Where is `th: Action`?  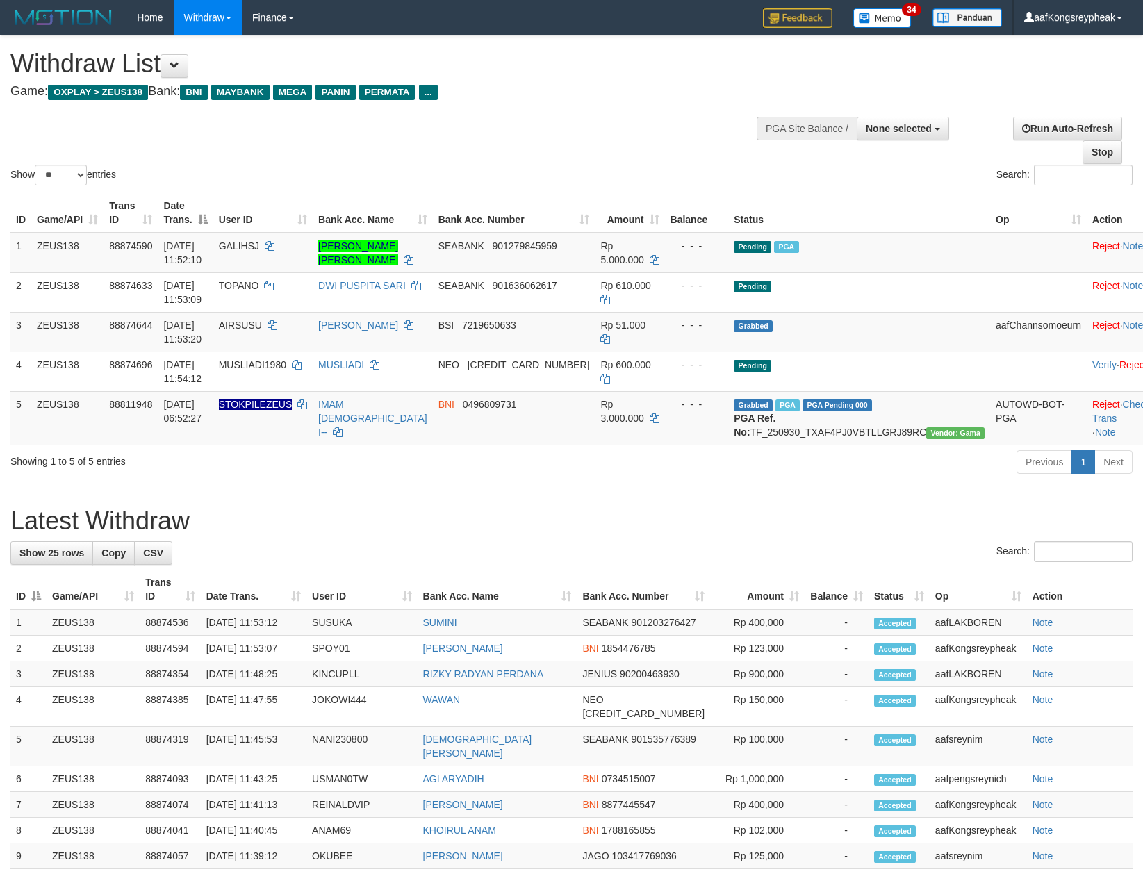 th: Action is located at coordinates (1080, 589).